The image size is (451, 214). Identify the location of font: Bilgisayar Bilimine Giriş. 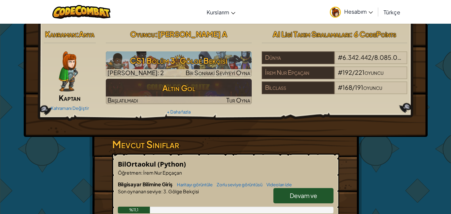
(145, 184).